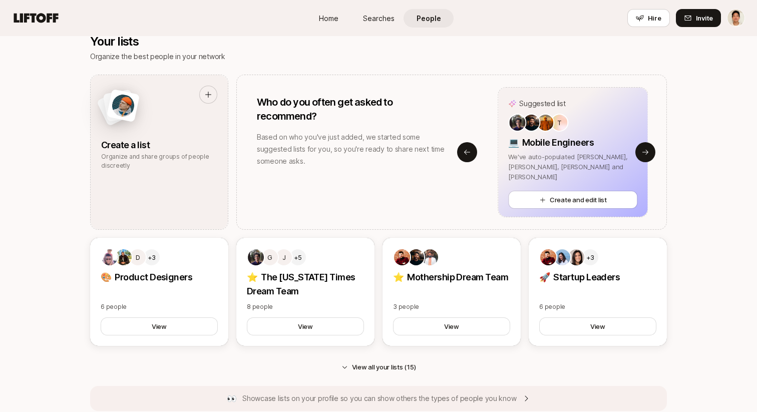 The width and height of the screenshot is (757, 412). I want to click on p: 🎨 Product Designers, so click(159, 277).